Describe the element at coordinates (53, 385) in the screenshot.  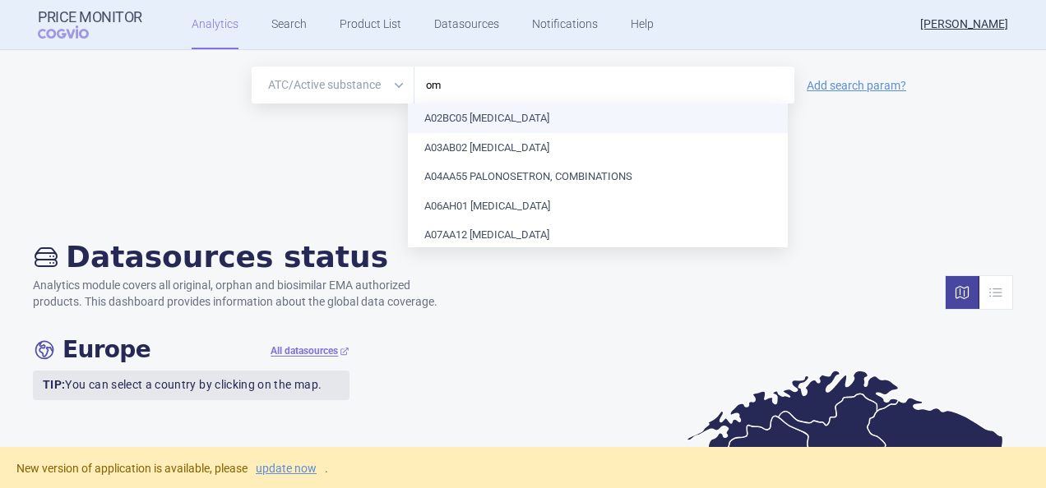
I see `strong: TIP:` at that location.